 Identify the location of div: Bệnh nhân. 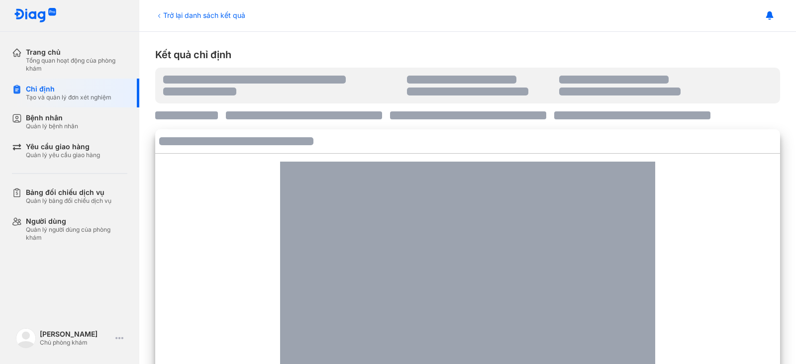
(52, 118).